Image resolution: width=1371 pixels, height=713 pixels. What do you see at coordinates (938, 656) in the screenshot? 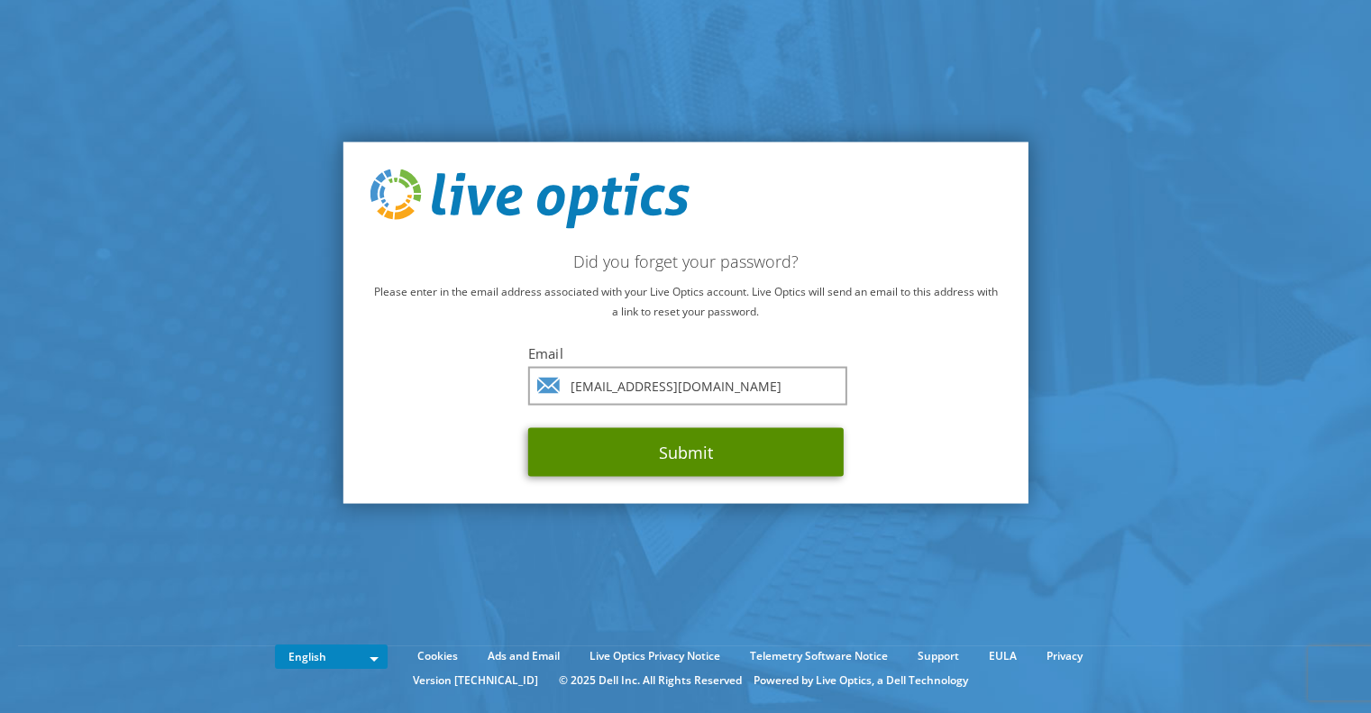
I see `a: Support` at bounding box center [938, 656].